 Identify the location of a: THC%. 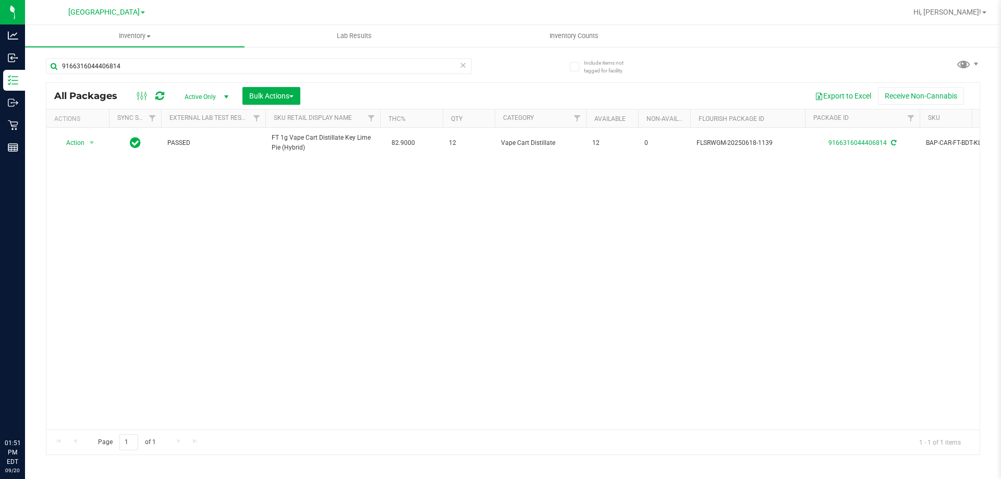
(397, 119).